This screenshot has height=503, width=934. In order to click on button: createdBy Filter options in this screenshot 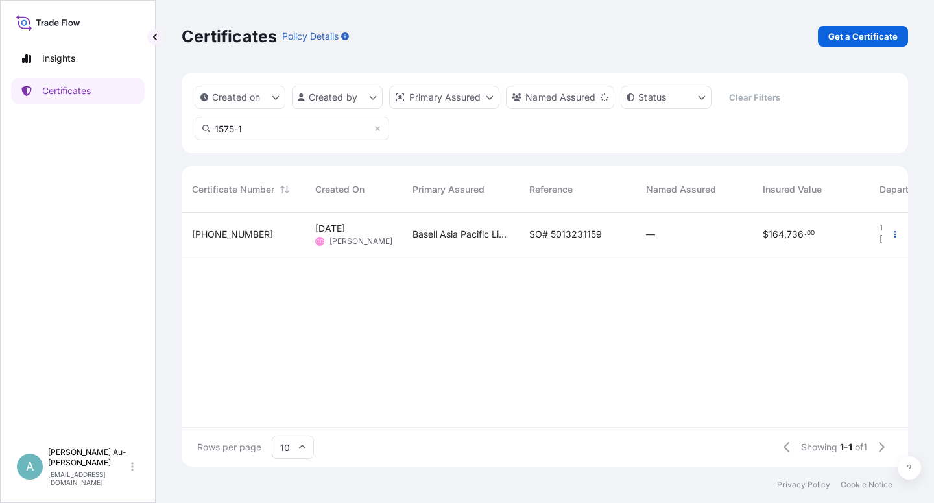, I will do `click(337, 97)`.